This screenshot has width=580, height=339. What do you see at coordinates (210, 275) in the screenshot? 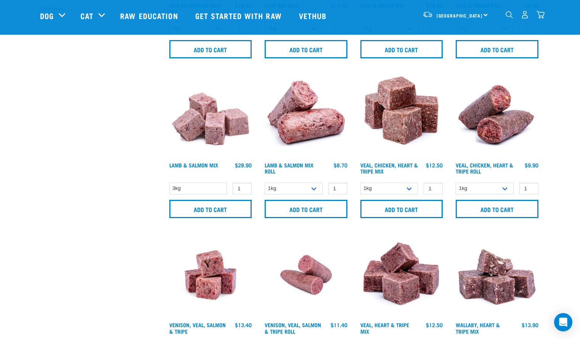
I see `img: Venison Veal Salmon Tripe 1621` at bounding box center [210, 275].